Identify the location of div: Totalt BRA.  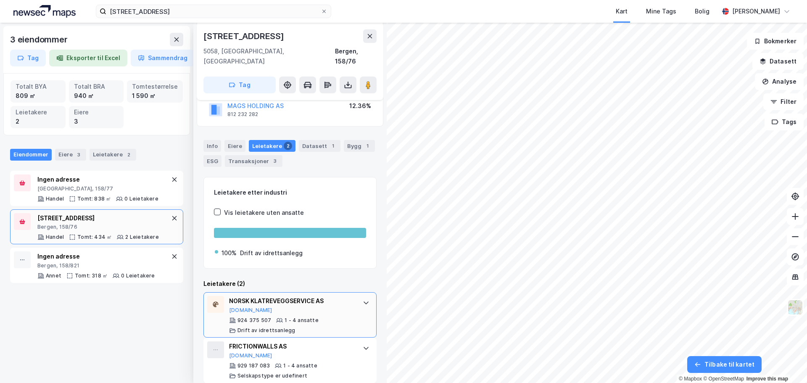
(96, 87).